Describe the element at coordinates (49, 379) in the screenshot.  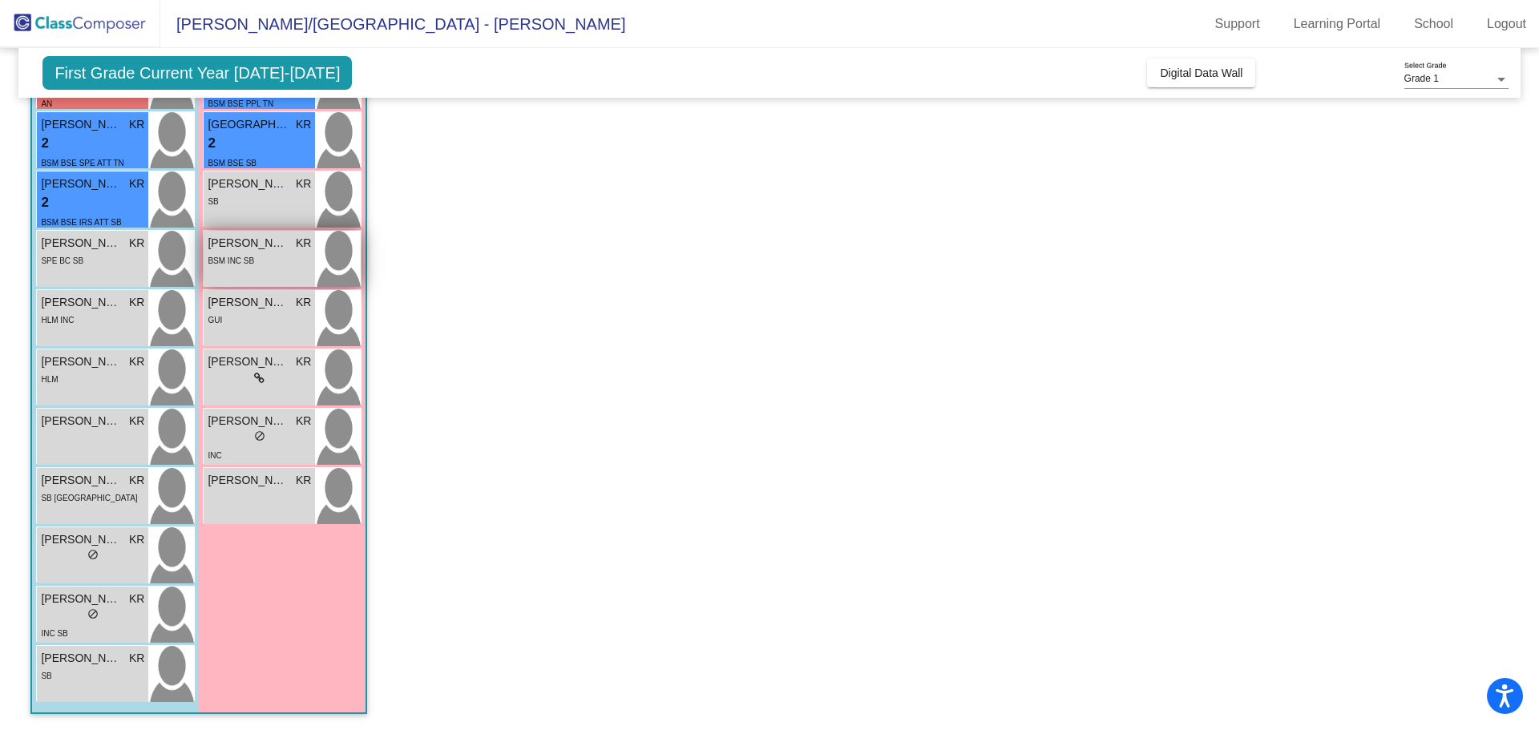
I see `span: HLM` at that location.